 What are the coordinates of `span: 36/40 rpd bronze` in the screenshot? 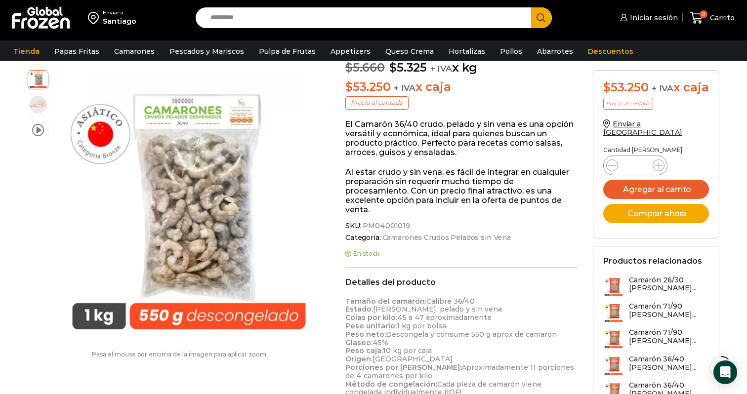 It's located at (38, 105).